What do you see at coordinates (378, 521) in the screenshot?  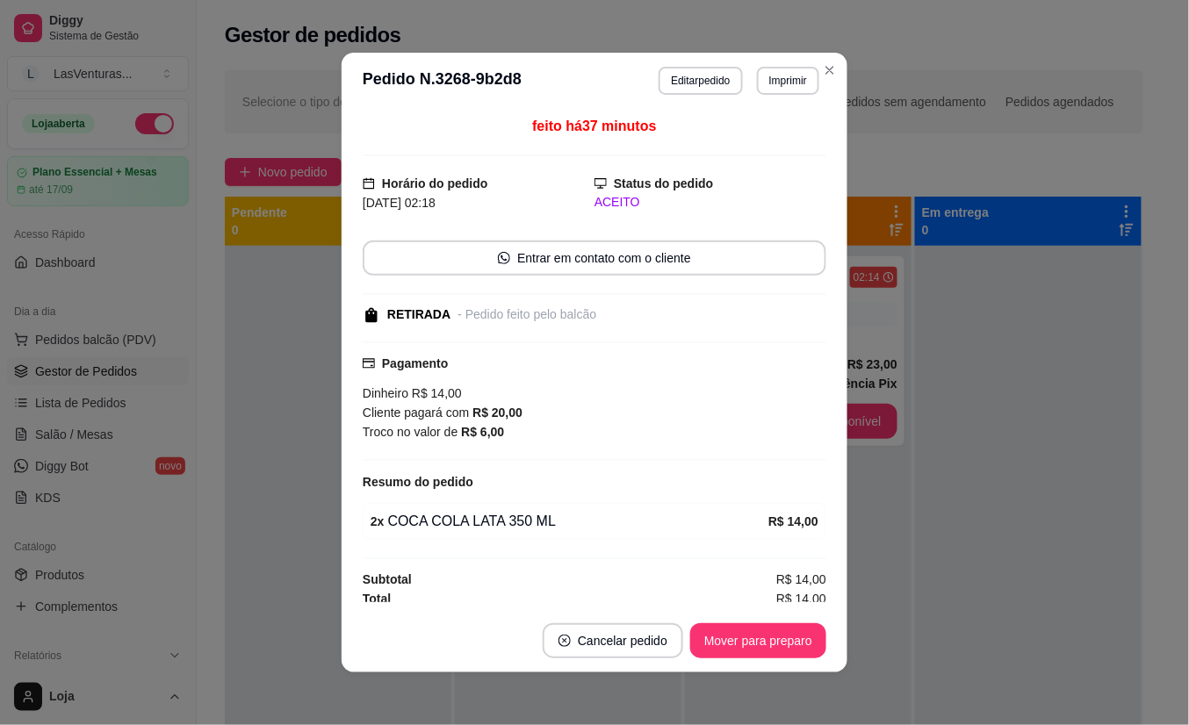 I see `strong: 2 x` at bounding box center [378, 521].